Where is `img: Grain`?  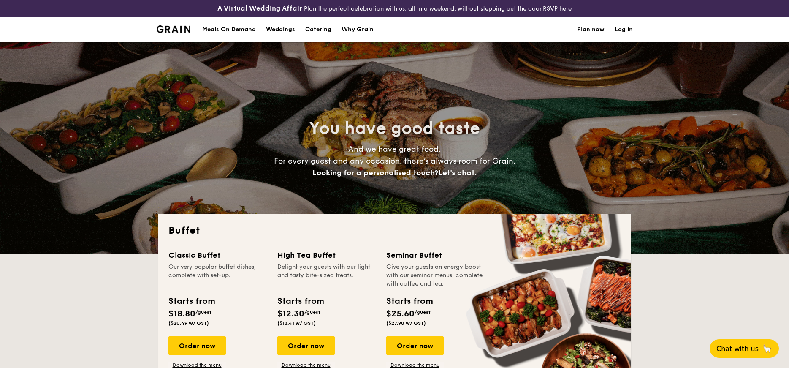 img: Grain is located at coordinates (173, 29).